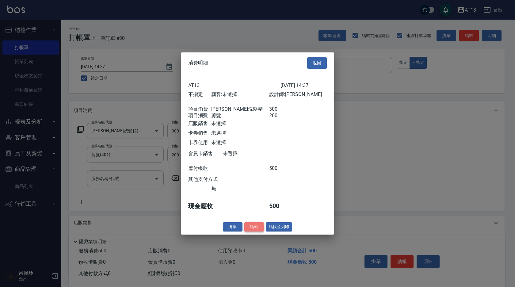 The height and width of the screenshot is (287, 515). What do you see at coordinates (198, 63) in the screenshot?
I see `span: 消費明細` at bounding box center [198, 63].